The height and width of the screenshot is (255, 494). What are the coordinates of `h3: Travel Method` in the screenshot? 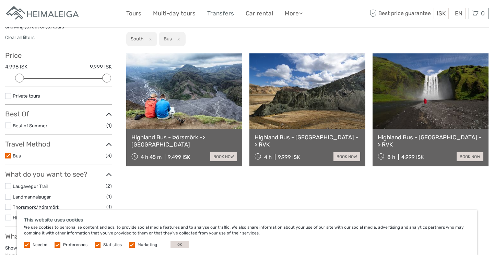 It's located at (58, 144).